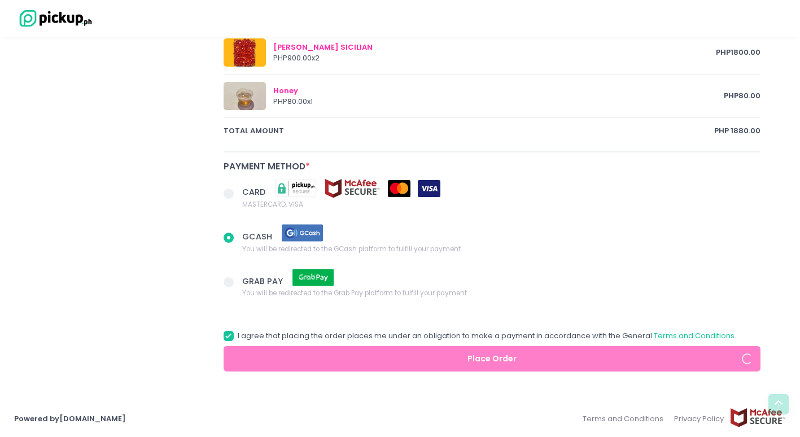 The width and height of the screenshot is (800, 437). I want to click on span: You will be redirected to the Grab Pay platform to fulfill your payment., so click(355, 293).